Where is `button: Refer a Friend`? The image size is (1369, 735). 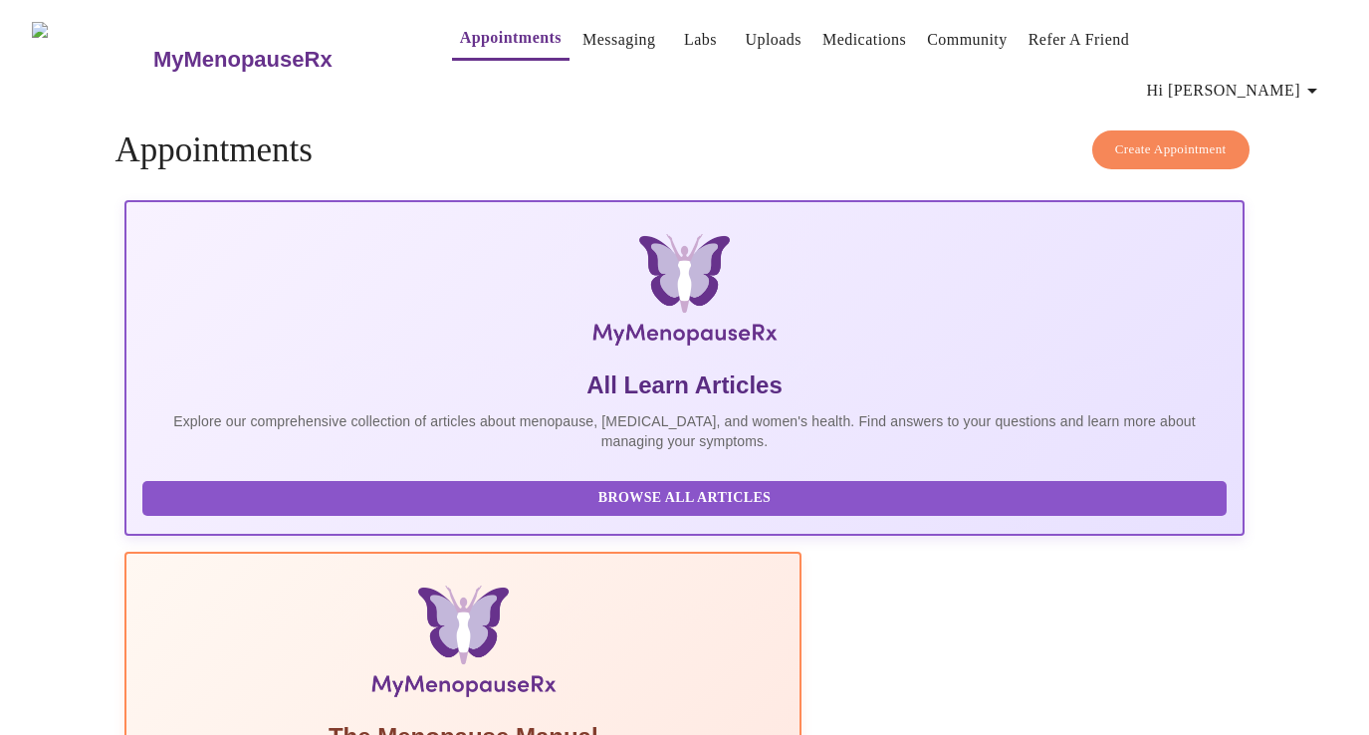 button: Refer a Friend is located at coordinates (1079, 40).